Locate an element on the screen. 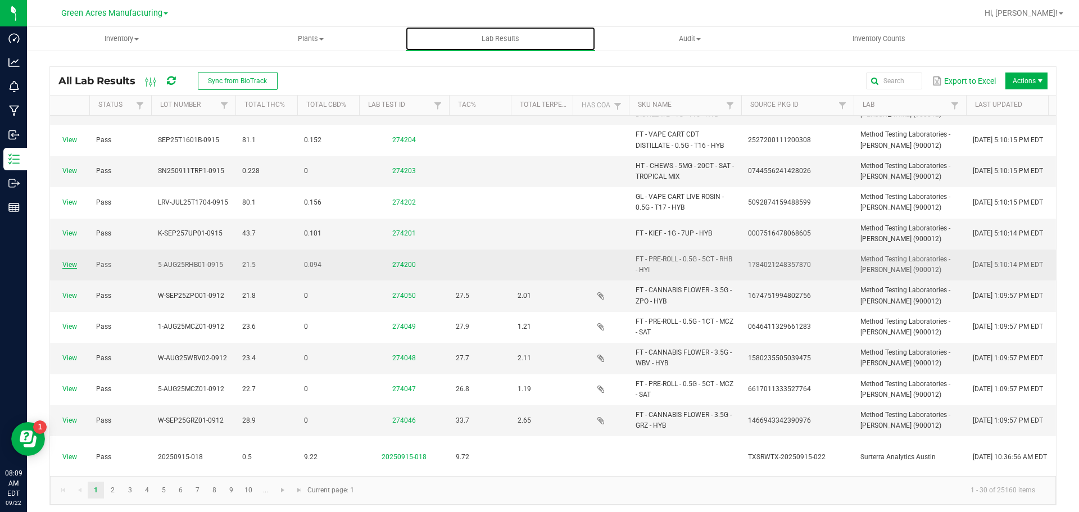 This screenshot has width=1079, height=512. span: 23.6 is located at coordinates (249, 327).